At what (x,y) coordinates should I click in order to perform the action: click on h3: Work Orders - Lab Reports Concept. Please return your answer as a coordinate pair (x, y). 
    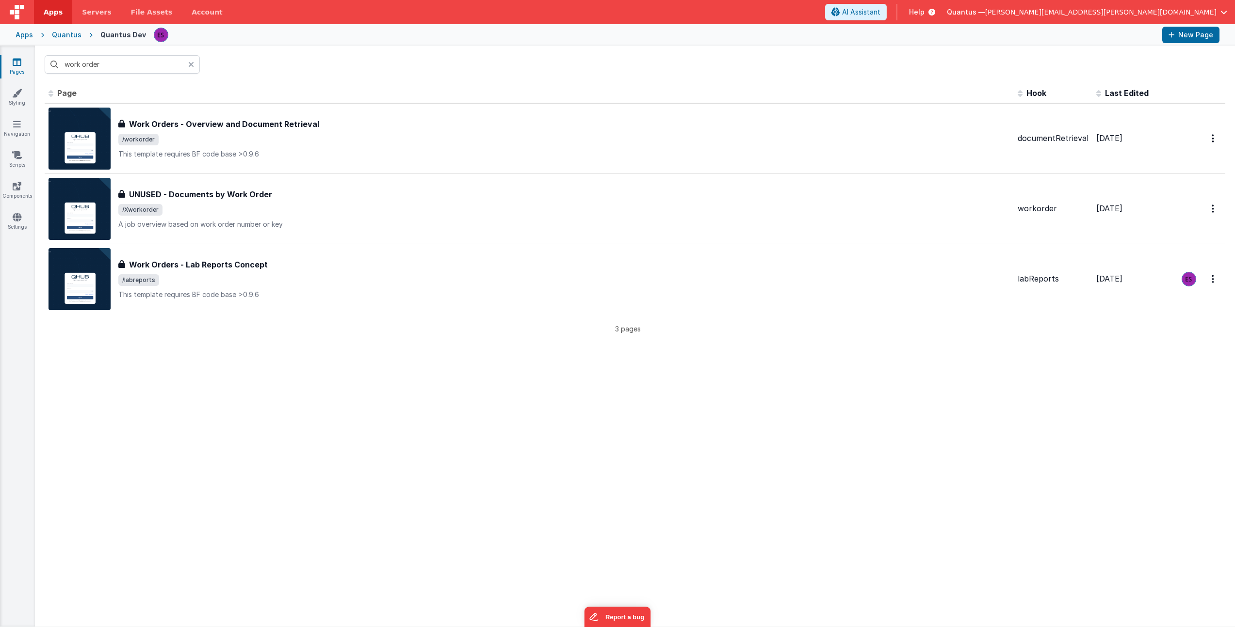
    Looking at the image, I should click on (198, 265).